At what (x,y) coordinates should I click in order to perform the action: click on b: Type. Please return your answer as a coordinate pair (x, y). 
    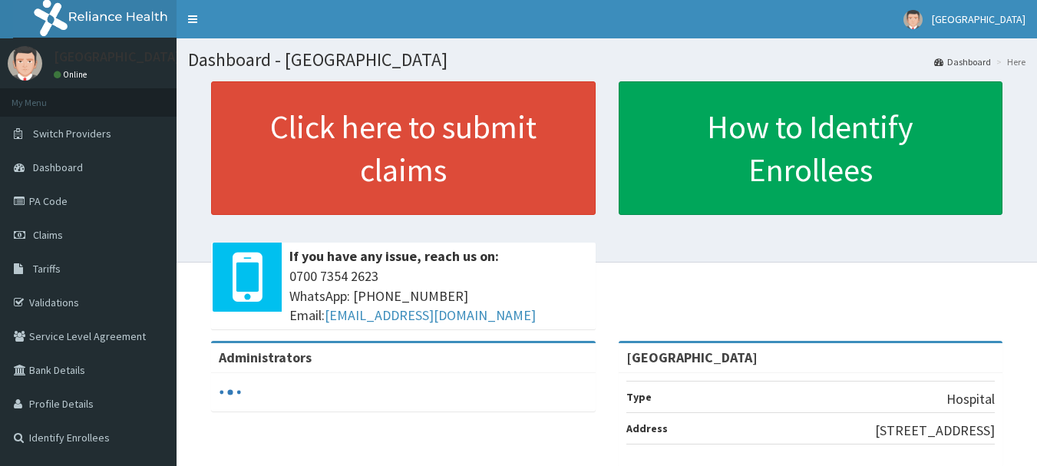
    Looking at the image, I should click on (639, 397).